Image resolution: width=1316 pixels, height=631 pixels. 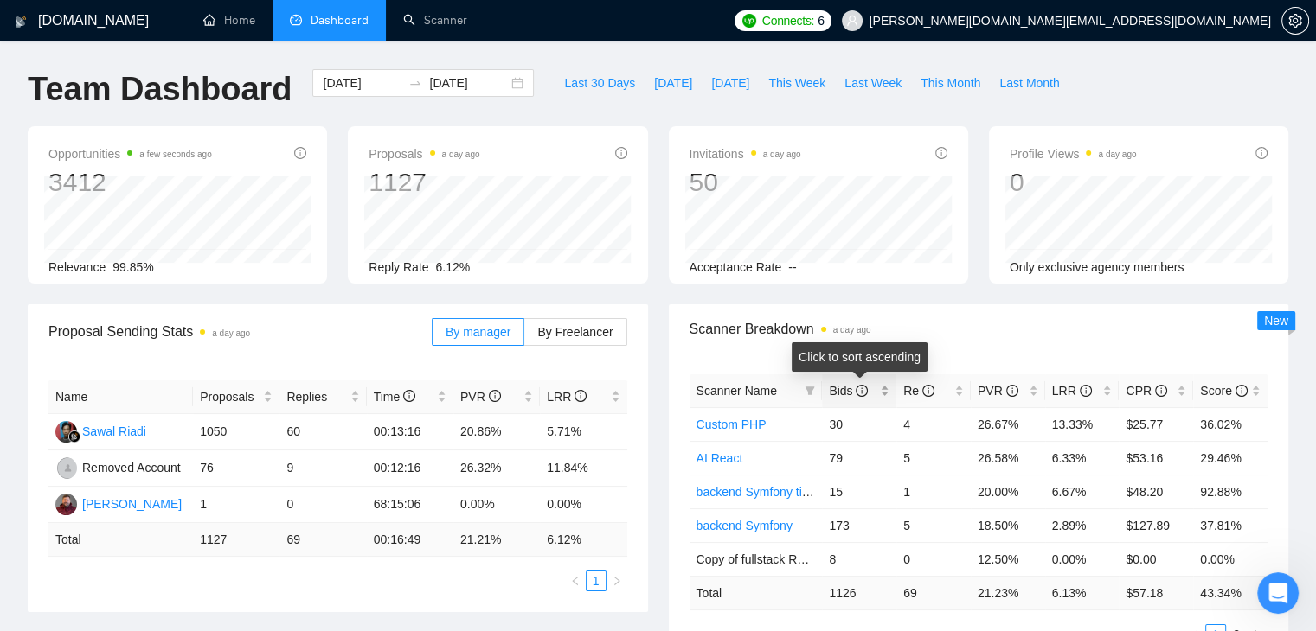 I want to click on button: Help, so click(x=288, y=507).